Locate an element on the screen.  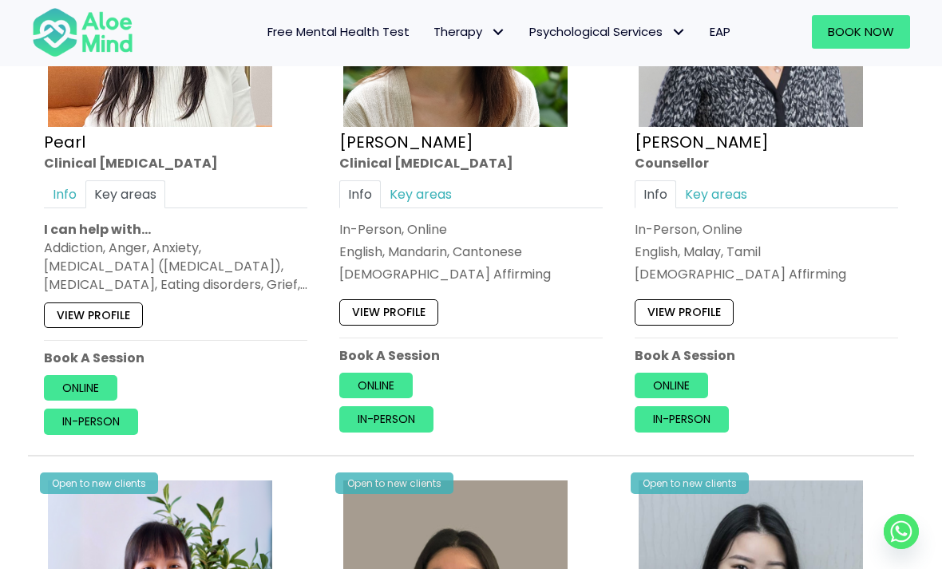
span: Psychological Services is located at coordinates (608, 31).